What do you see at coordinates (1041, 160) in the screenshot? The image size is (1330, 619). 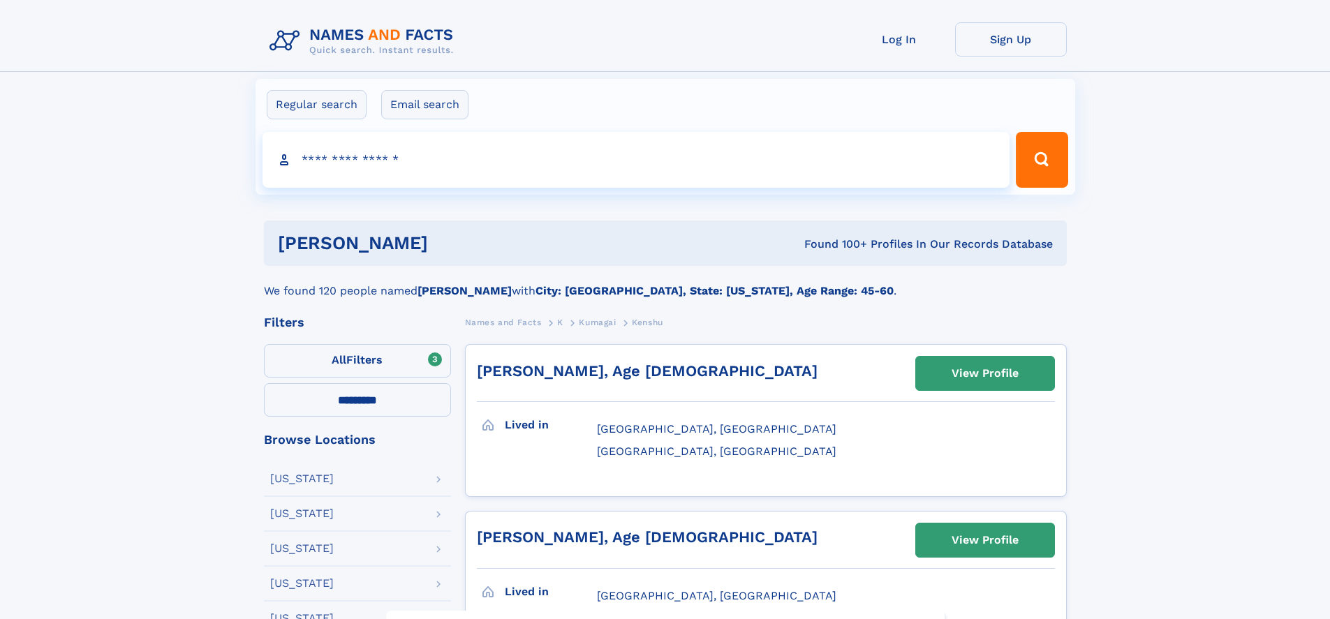 I see `button: Search Button` at bounding box center [1041, 160].